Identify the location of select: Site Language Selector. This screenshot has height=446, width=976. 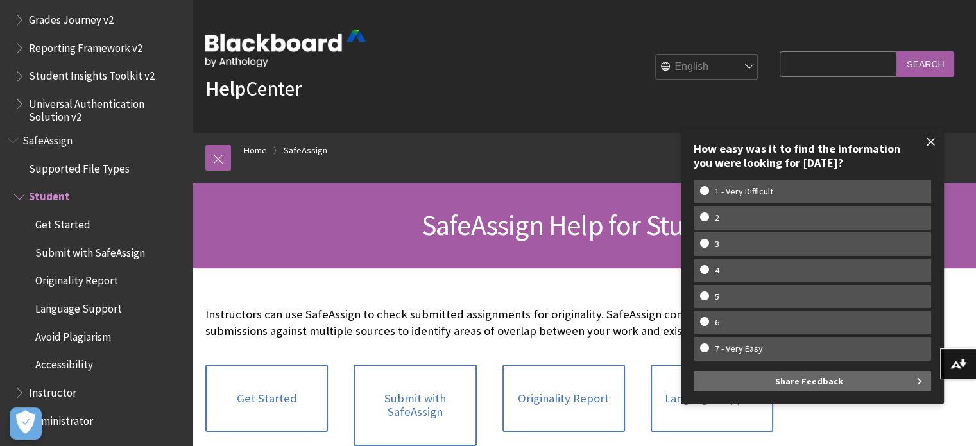
(707, 67).